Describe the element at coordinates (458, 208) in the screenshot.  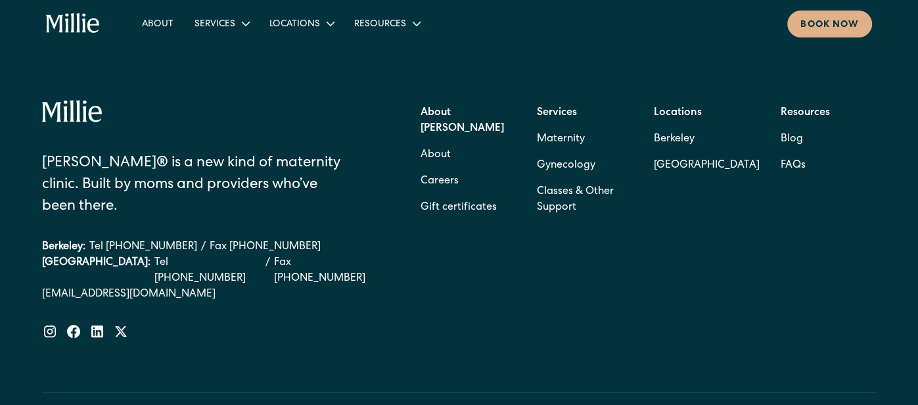
I see `a: Gift certificates` at that location.